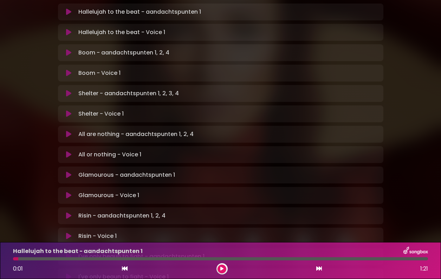 This screenshot has width=441, height=279. Describe the element at coordinates (18, 269) in the screenshot. I see `span: 0:01` at that location.